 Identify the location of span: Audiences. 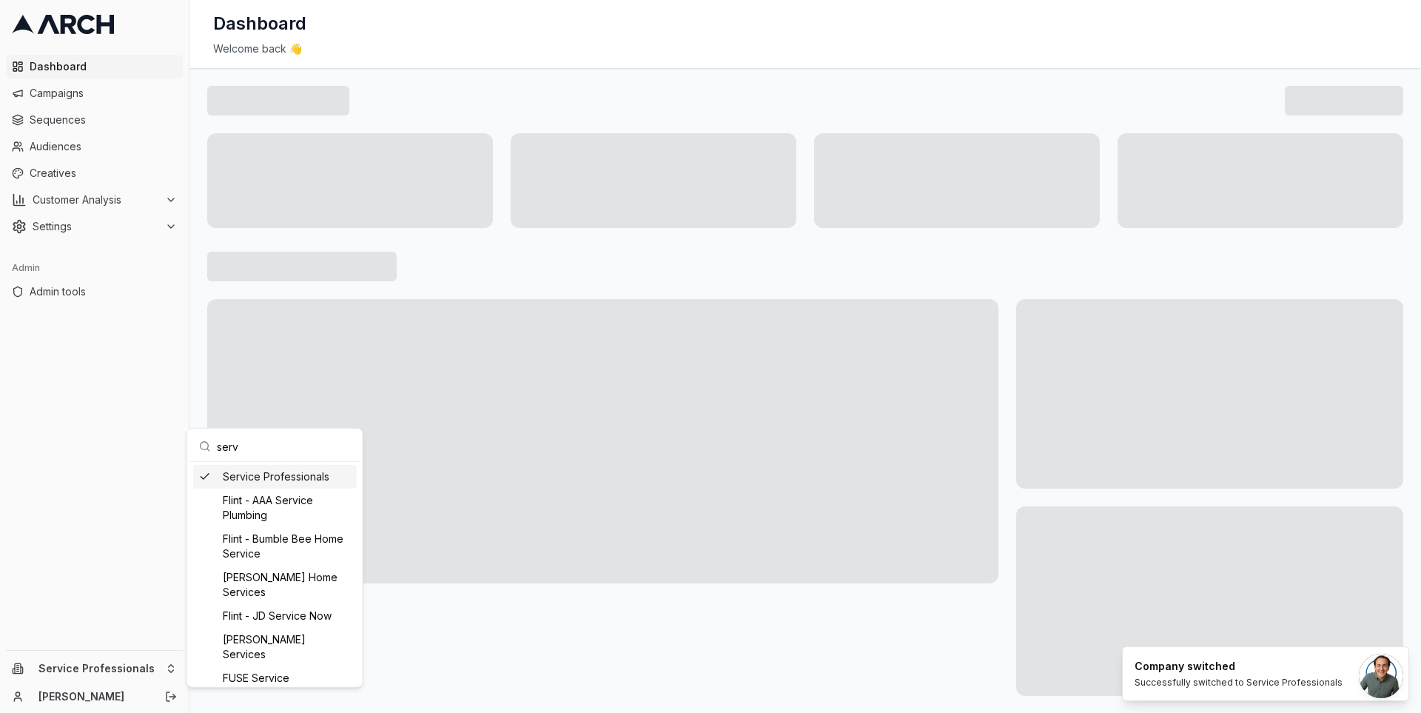
(103, 147).